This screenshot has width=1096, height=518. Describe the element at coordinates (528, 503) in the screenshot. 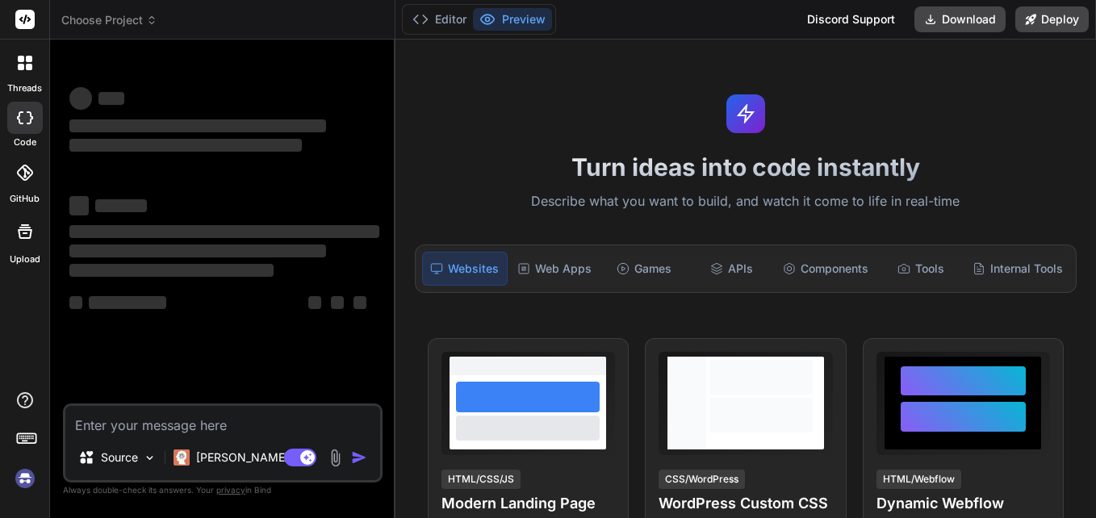

I see `h4: Modern Landing Page` at that location.